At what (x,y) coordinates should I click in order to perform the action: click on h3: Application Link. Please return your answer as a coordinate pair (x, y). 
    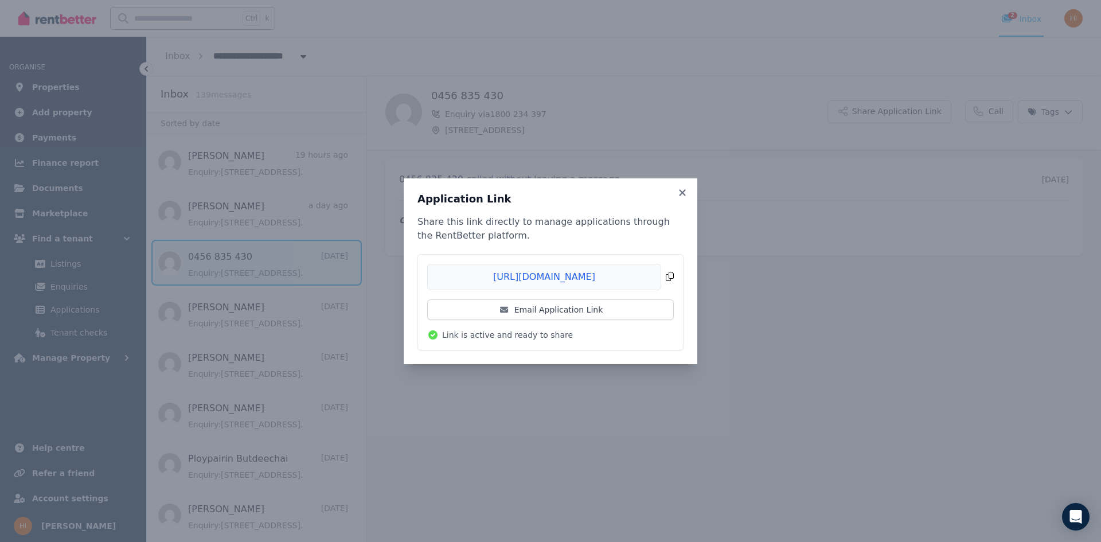
    Looking at the image, I should click on (551, 199).